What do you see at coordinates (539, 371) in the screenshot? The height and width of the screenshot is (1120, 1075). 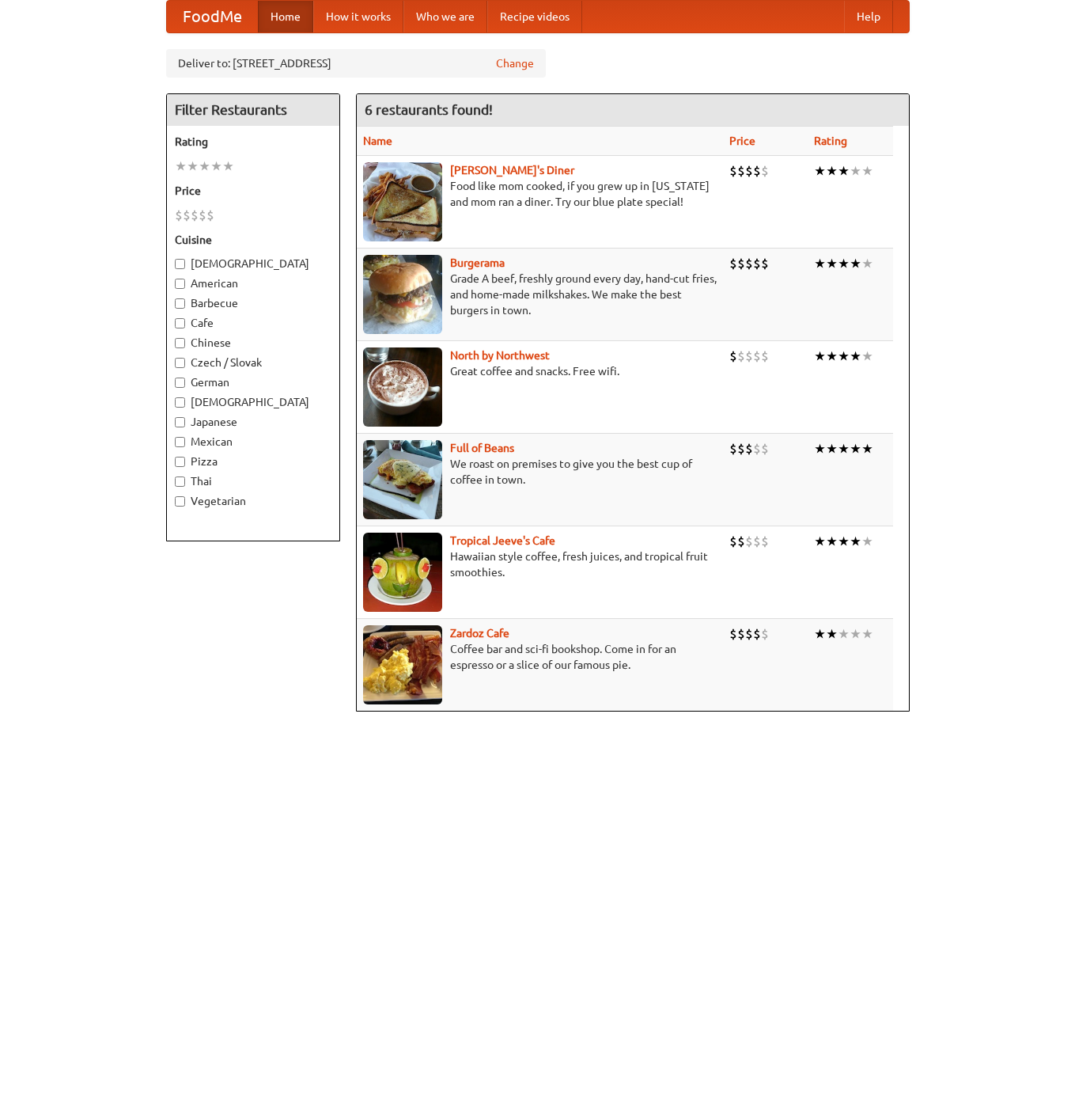 I see `p: Great coffee and snacks. Free wifi.` at bounding box center [539, 371].